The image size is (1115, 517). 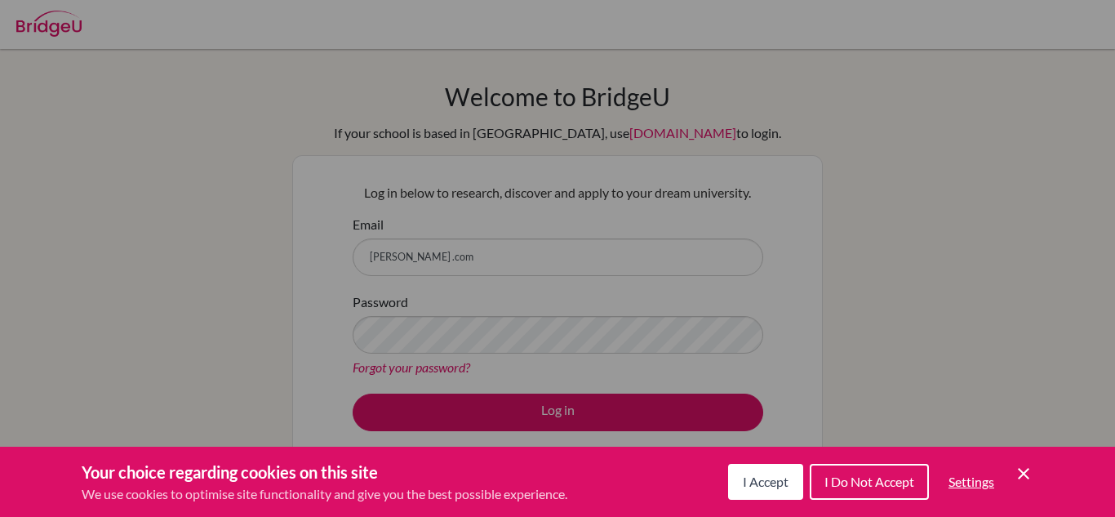 What do you see at coordinates (971, 481) in the screenshot?
I see `span: Settings` at bounding box center [971, 481].